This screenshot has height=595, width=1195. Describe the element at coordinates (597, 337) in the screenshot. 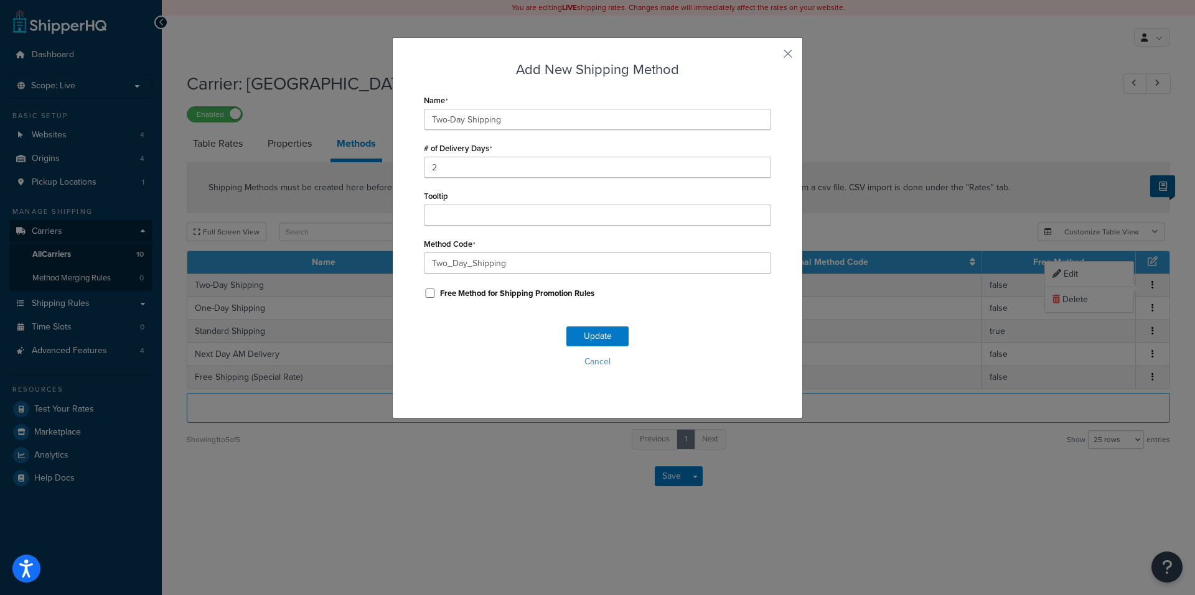

I see `button: Update` at that location.